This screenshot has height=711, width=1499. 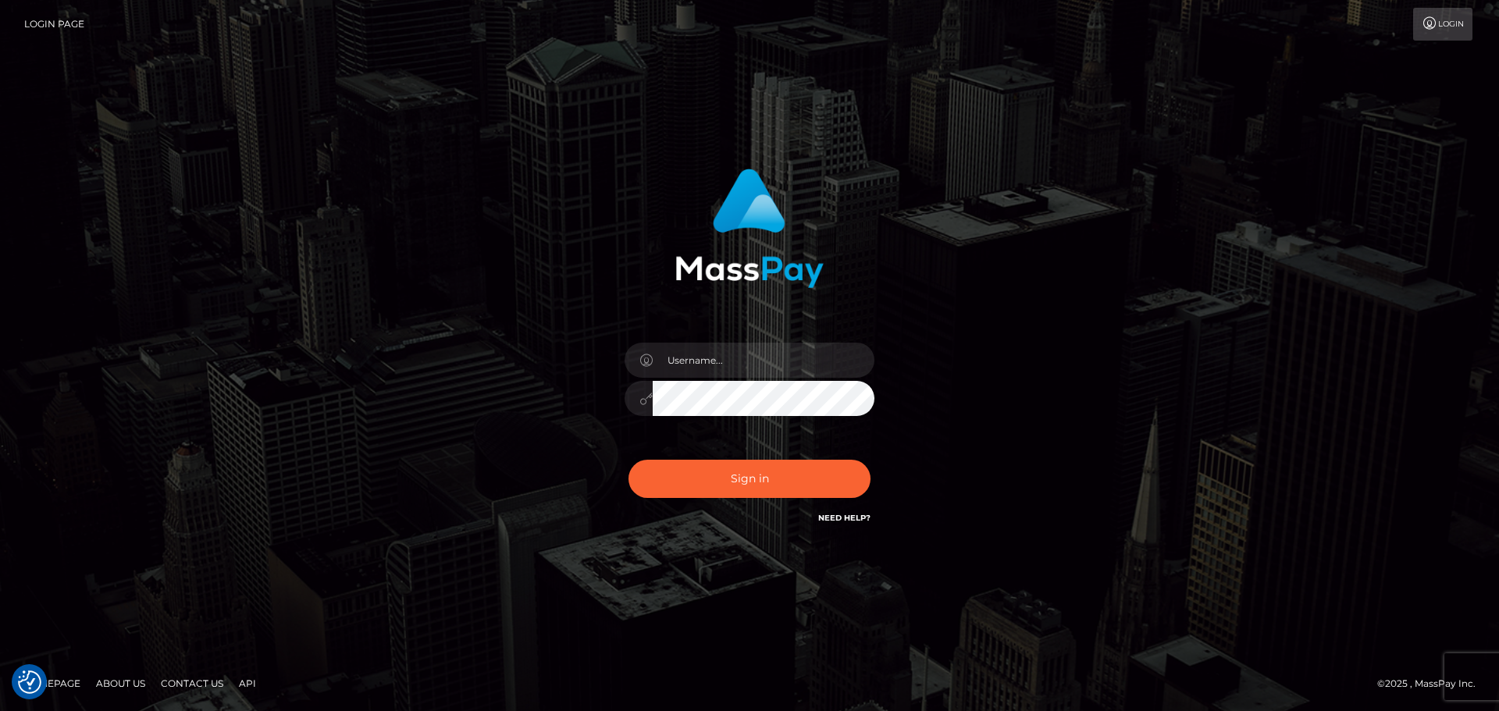 What do you see at coordinates (749, 479) in the screenshot?
I see `button: Sign in` at bounding box center [749, 479].